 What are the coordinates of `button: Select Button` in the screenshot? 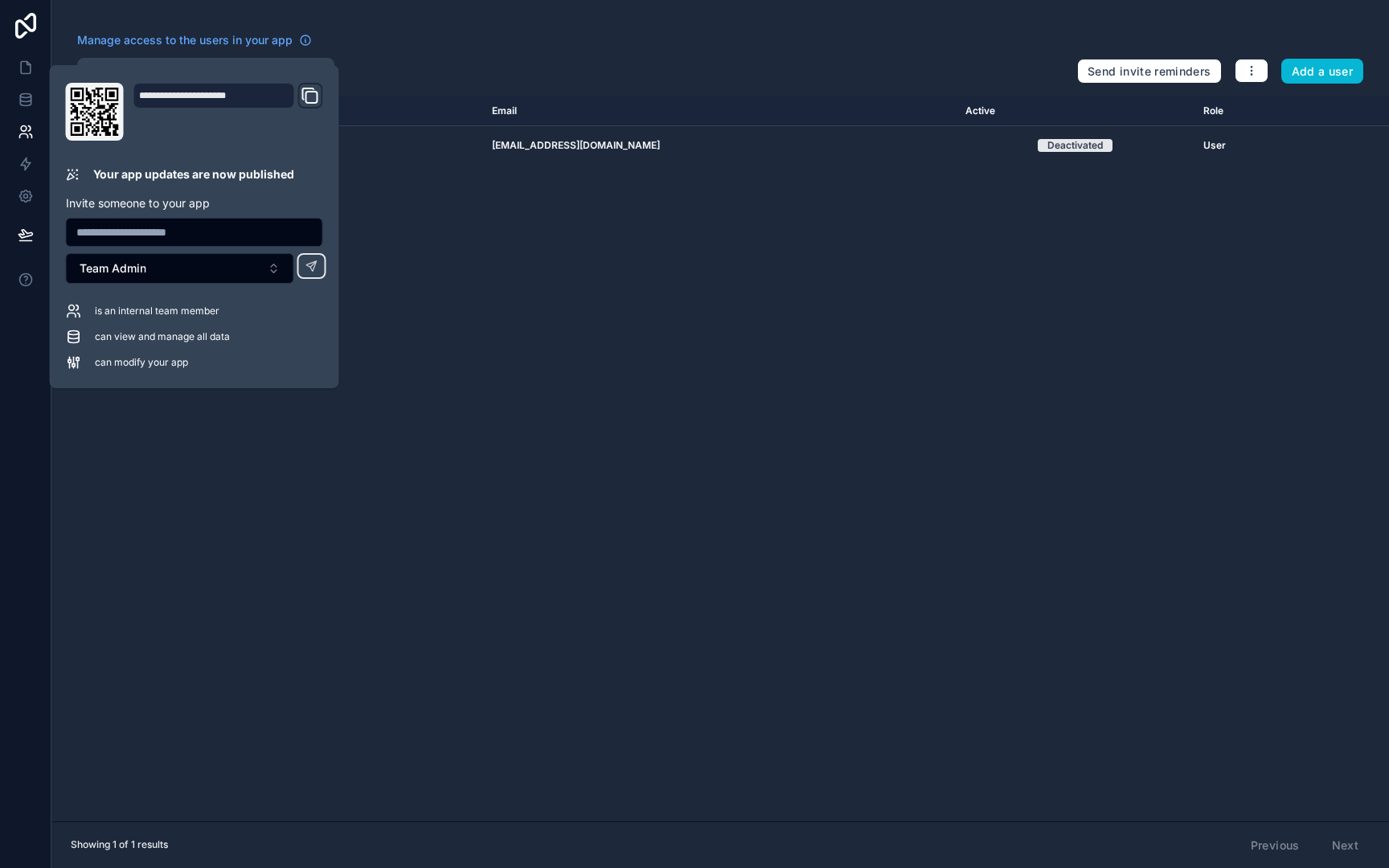 It's located at (180, 269).